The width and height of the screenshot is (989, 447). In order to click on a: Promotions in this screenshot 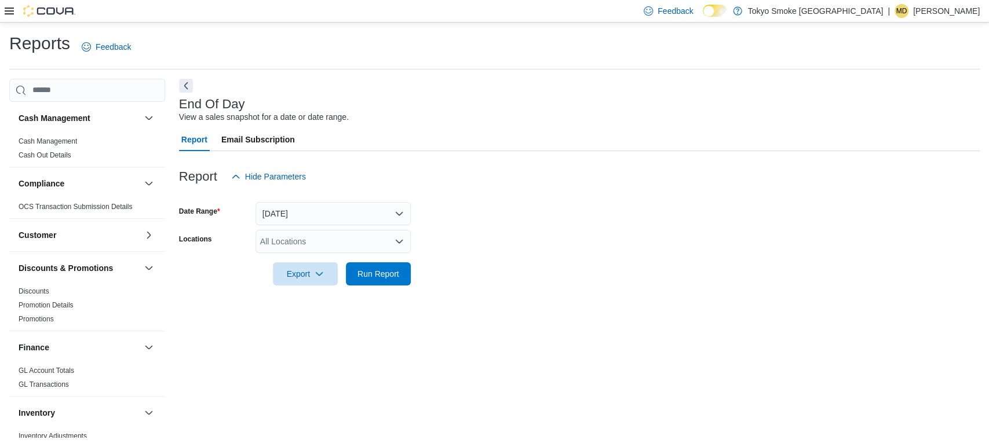, I will do `click(36, 319)`.